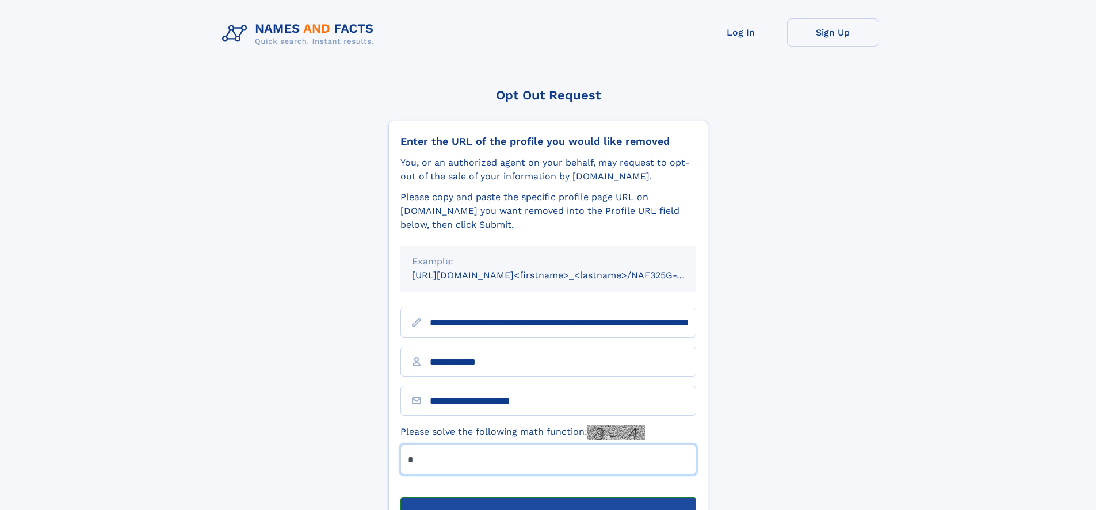 Image resolution: width=1096 pixels, height=510 pixels. I want to click on a: Log In, so click(741, 32).